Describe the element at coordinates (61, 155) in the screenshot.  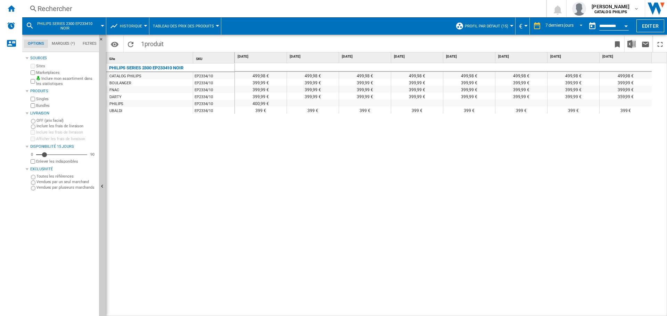
I see `md-slider: Disponibilité` at that location.